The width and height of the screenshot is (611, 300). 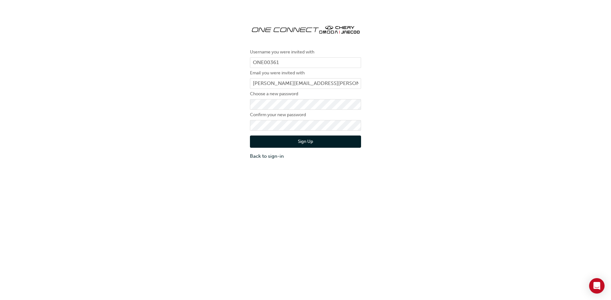 I want to click on a: Back to sign-in, so click(x=305, y=156).